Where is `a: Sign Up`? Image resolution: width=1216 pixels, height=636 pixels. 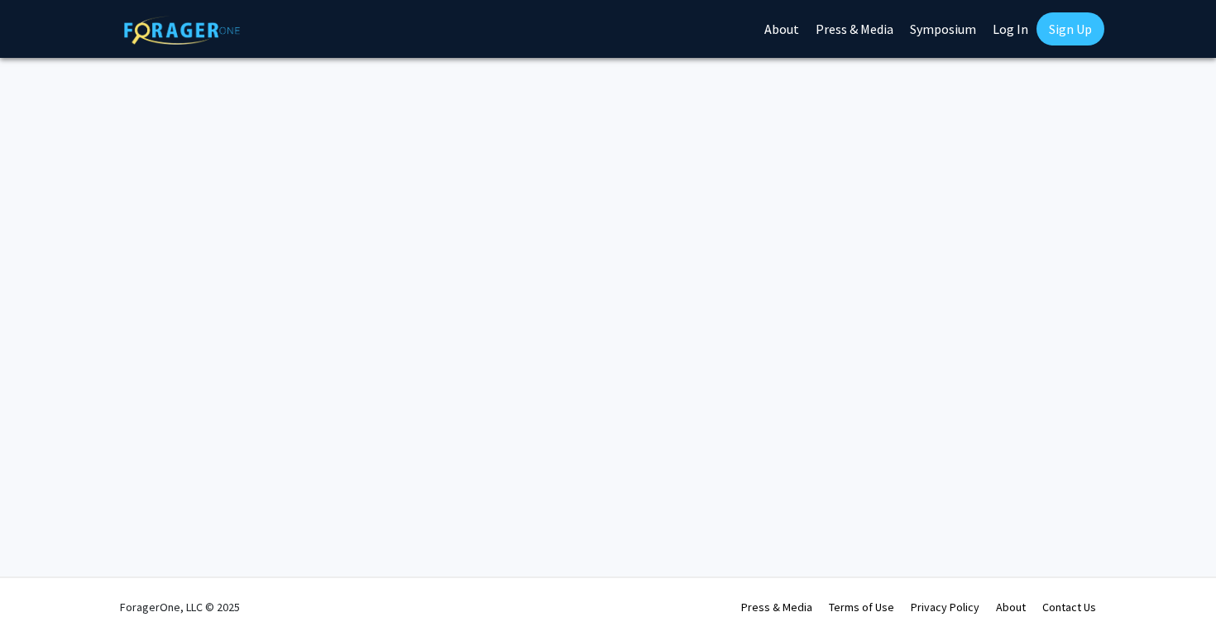 a: Sign Up is located at coordinates (1071, 29).